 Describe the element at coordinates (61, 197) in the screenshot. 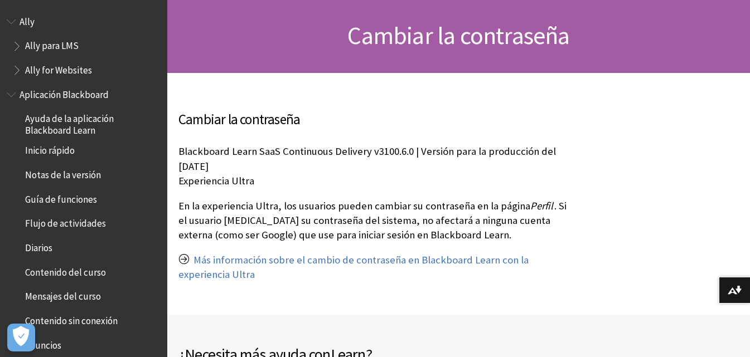

I see `span: Guía de funciones` at that location.